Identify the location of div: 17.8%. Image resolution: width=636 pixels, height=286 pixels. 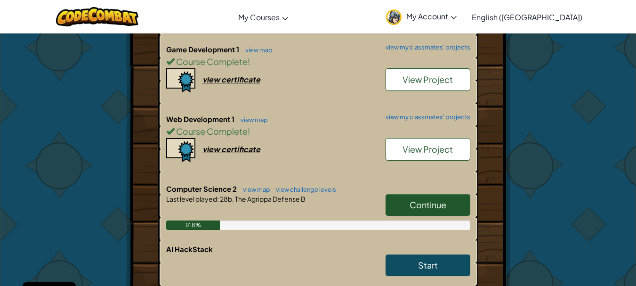
(193, 225).